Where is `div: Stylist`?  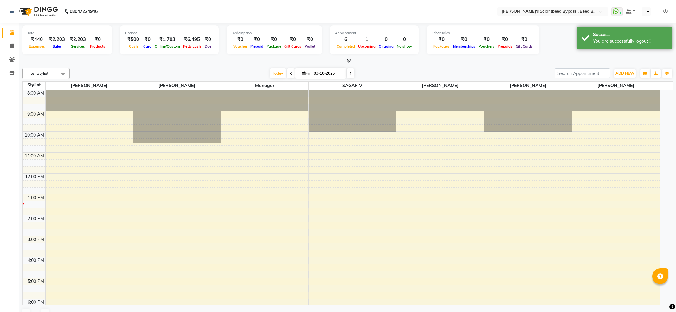
div: Stylist is located at coordinates (34, 85).